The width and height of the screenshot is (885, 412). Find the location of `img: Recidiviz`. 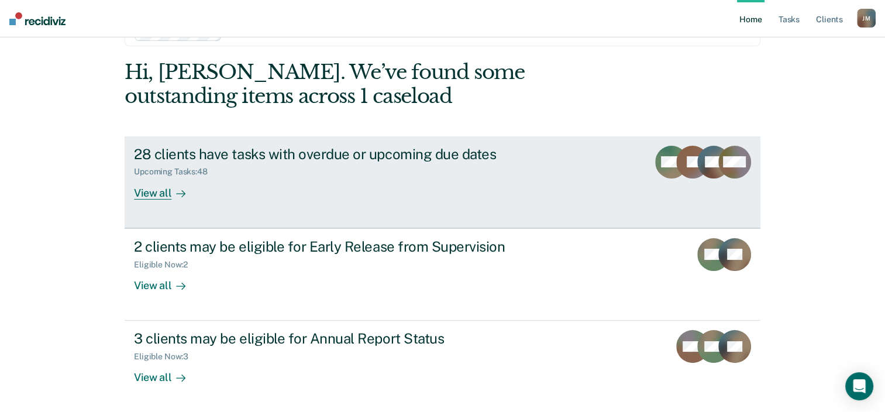

img: Recidiviz is located at coordinates (37, 19).